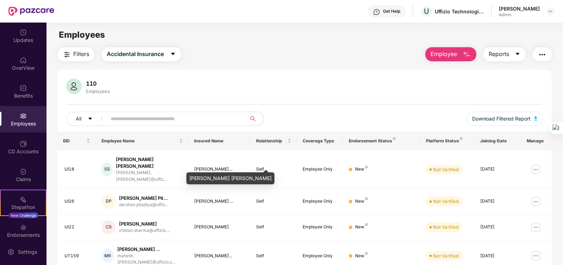 This screenshot has width=563, height=265. What do you see at coordinates (78, 169) in the screenshot?
I see `div: UI18` at bounding box center [78, 169].